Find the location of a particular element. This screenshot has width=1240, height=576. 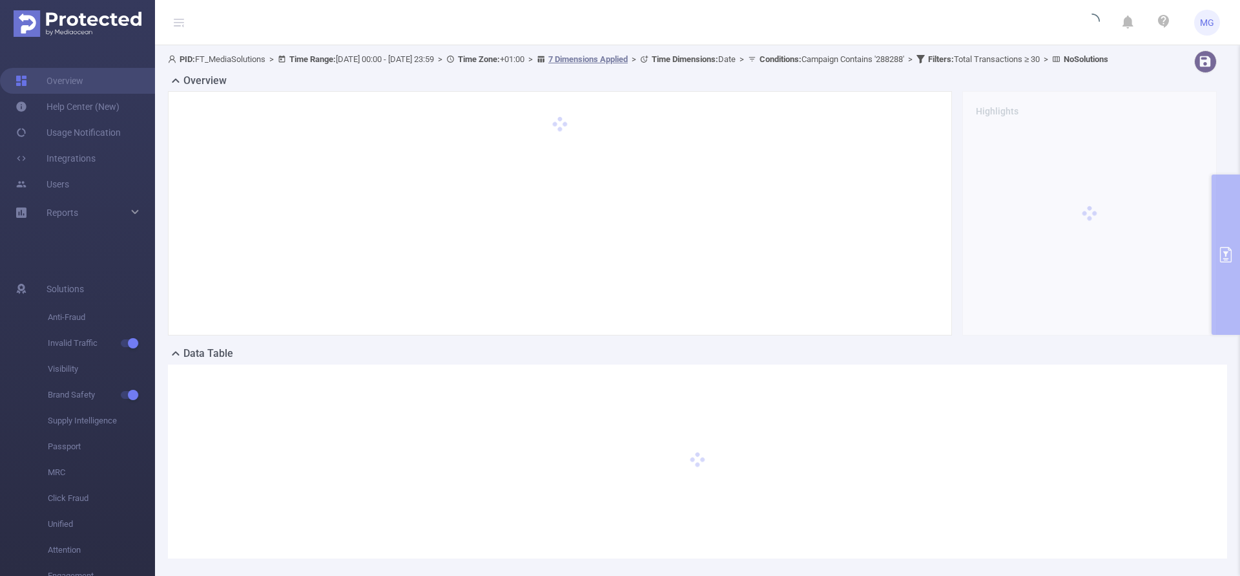

b: No Solutions is located at coordinates (1086, 59).